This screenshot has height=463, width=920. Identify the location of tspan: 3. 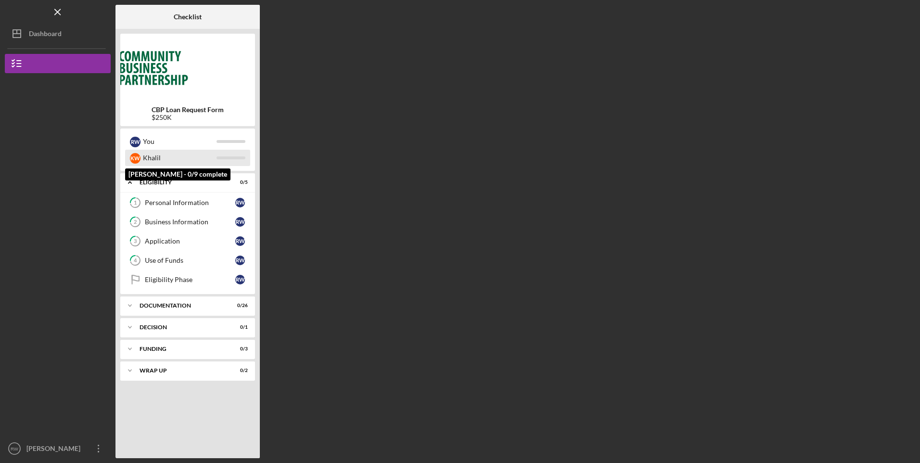
(135, 241).